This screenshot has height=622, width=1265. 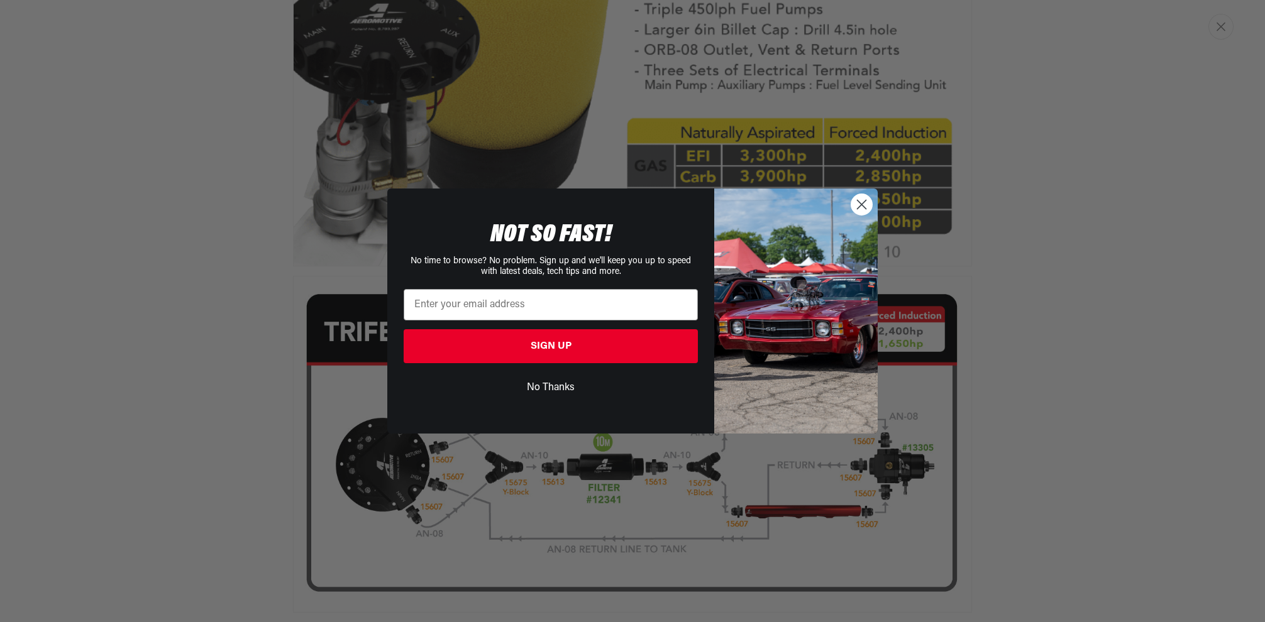 I want to click on button: SIGN UP, so click(x=551, y=346).